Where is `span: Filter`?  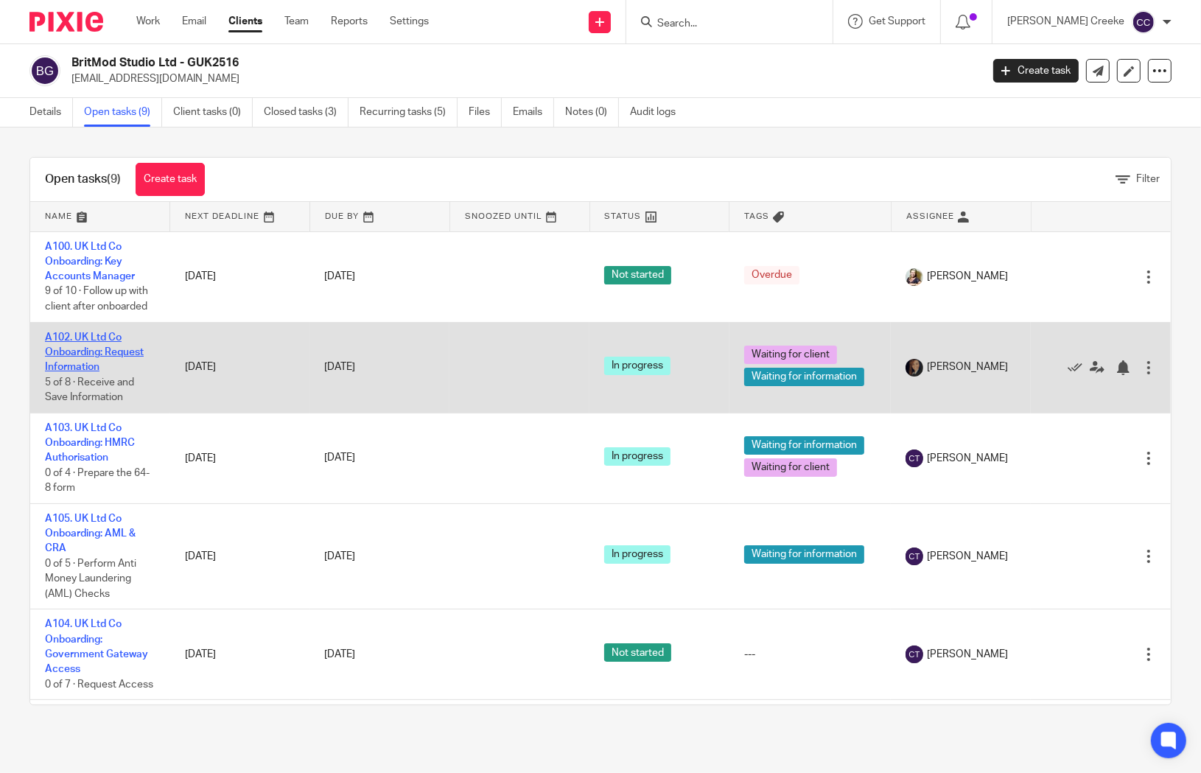 span: Filter is located at coordinates (1148, 179).